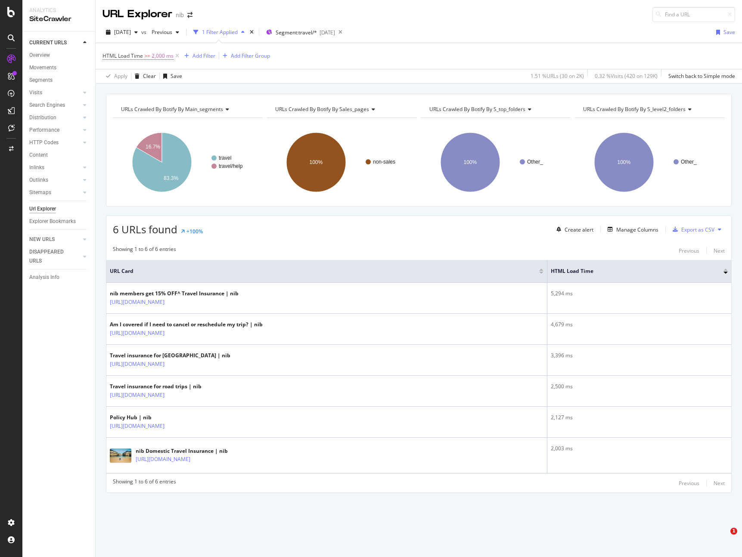 This screenshot has height=557, width=742. I want to click on h4: URLs Crawled By Botify By sales_pages, so click(341, 109).